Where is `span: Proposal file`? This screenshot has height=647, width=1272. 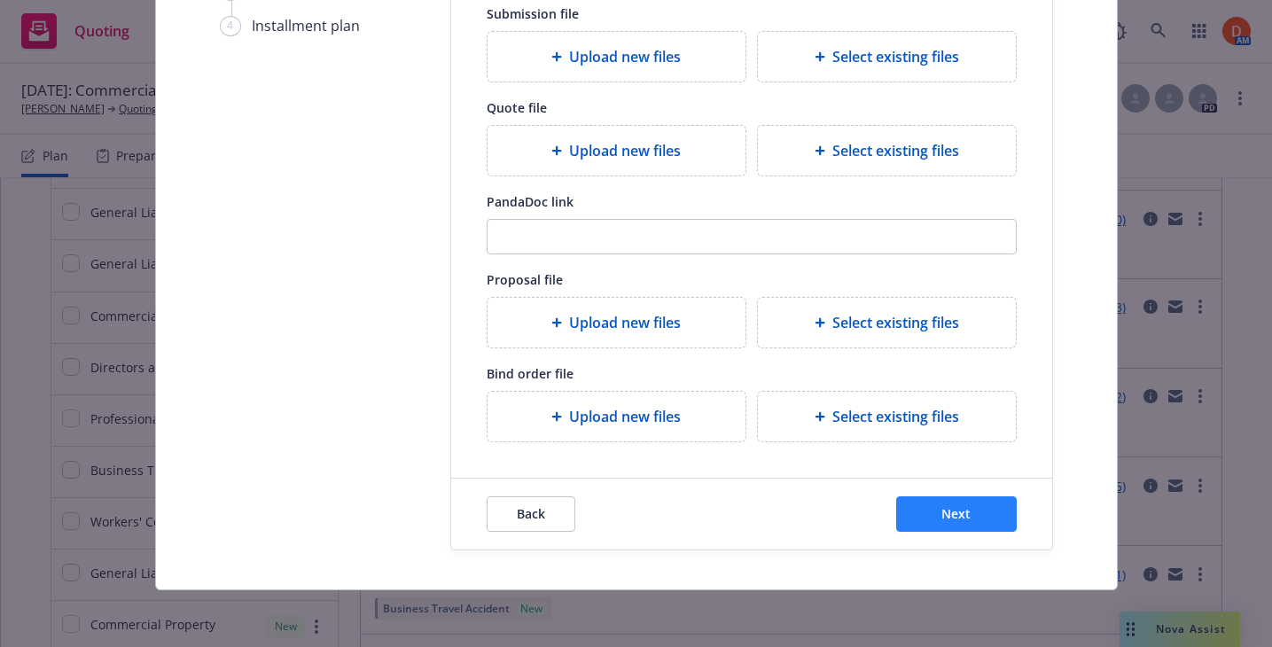
span: Proposal file is located at coordinates (525, 279).